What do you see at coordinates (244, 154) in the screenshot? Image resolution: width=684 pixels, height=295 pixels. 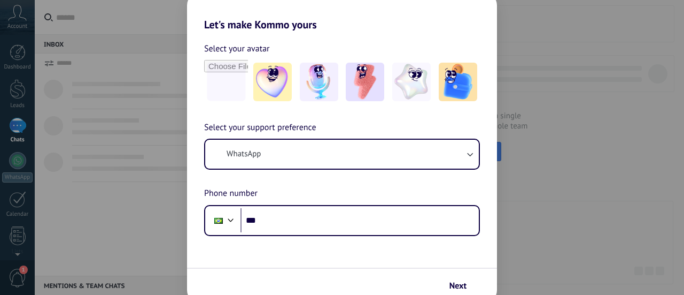 I see `span: WhatsApp` at bounding box center [244, 154].